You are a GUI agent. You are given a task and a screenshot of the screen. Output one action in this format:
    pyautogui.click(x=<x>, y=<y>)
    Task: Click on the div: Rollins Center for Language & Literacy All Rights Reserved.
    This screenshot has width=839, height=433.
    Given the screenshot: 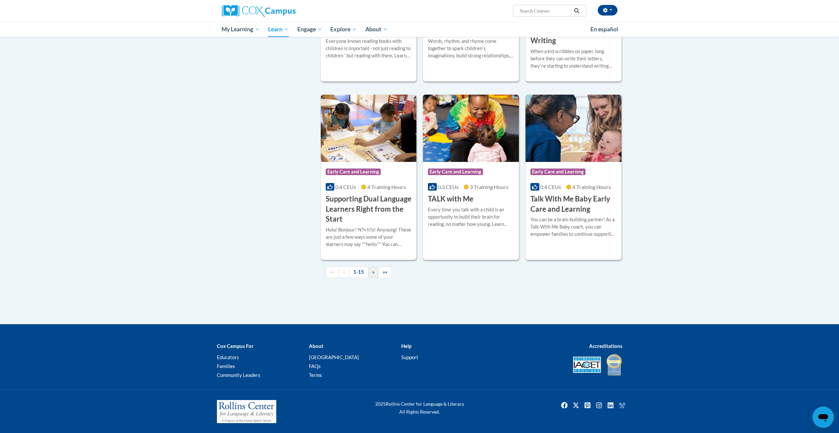 What is the action you would take?
    pyautogui.click(x=420, y=408)
    